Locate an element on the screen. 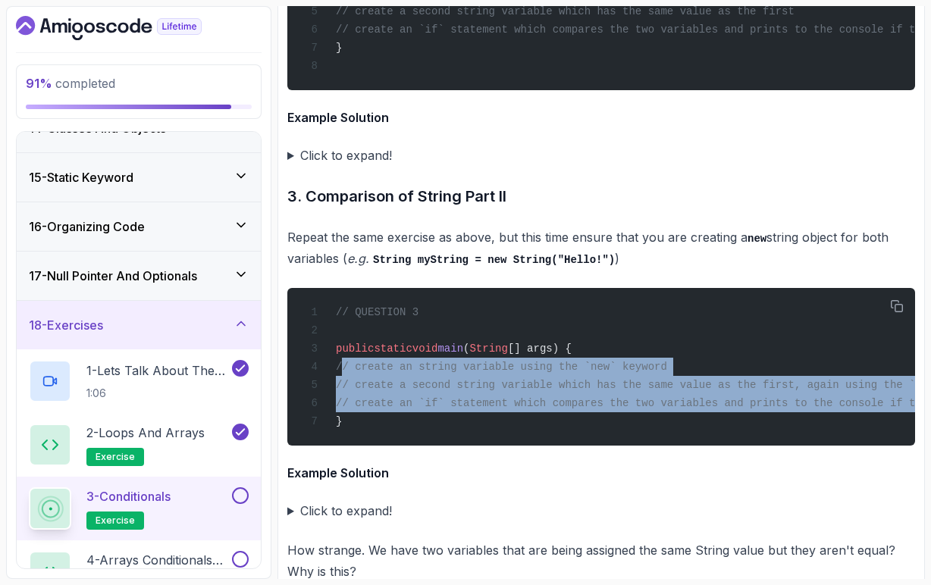 This screenshot has height=585, width=931. span: // QUESTION 3 is located at coordinates (377, 312).